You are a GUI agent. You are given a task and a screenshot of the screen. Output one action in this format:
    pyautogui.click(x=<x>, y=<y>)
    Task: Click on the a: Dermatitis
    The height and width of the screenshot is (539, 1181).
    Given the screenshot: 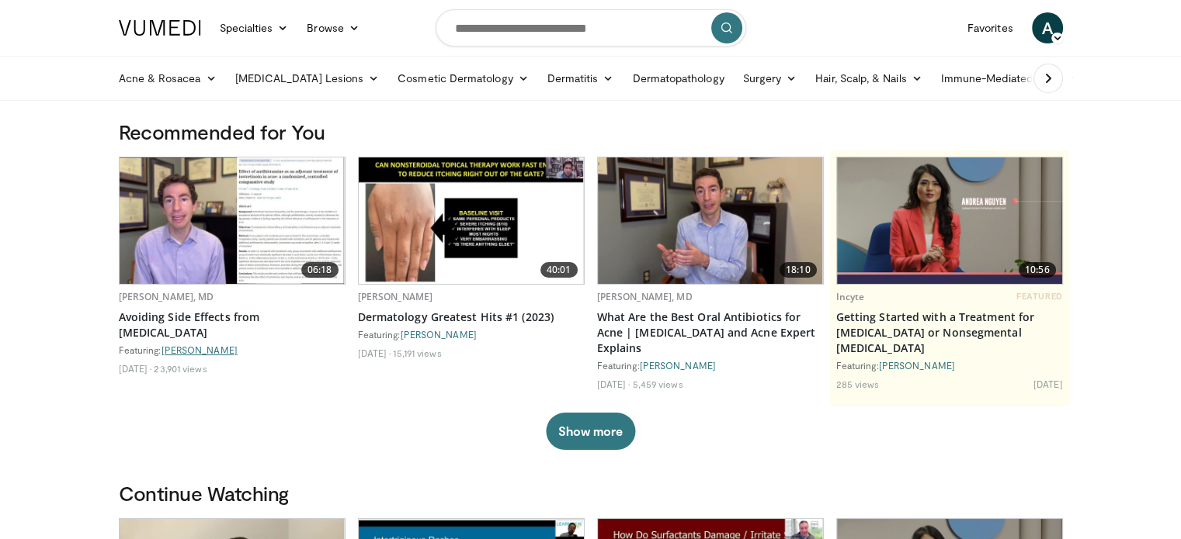 What is the action you would take?
    pyautogui.click(x=581, y=78)
    